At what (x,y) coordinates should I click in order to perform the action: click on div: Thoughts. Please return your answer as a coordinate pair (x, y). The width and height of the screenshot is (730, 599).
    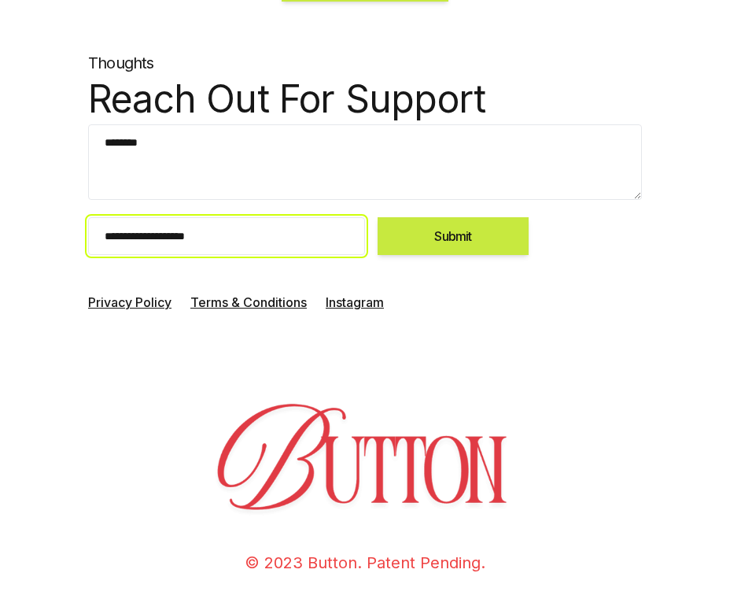
    Looking at the image, I should click on (365, 63).